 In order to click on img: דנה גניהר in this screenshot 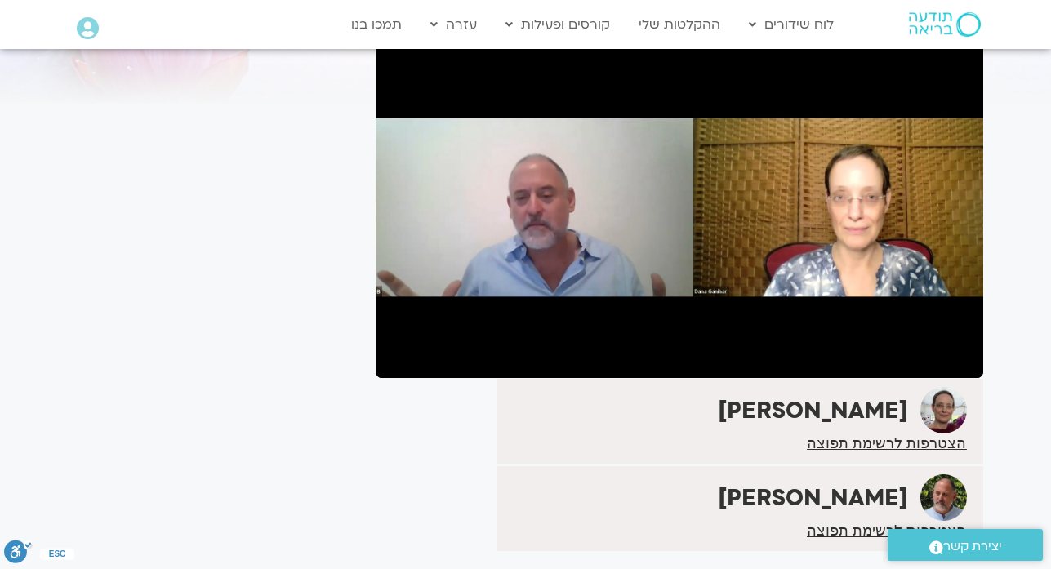, I will do `click(943, 410)`.